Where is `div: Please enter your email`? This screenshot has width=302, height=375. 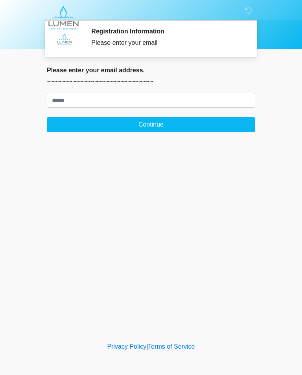
div: Please enter your email is located at coordinates (167, 43).